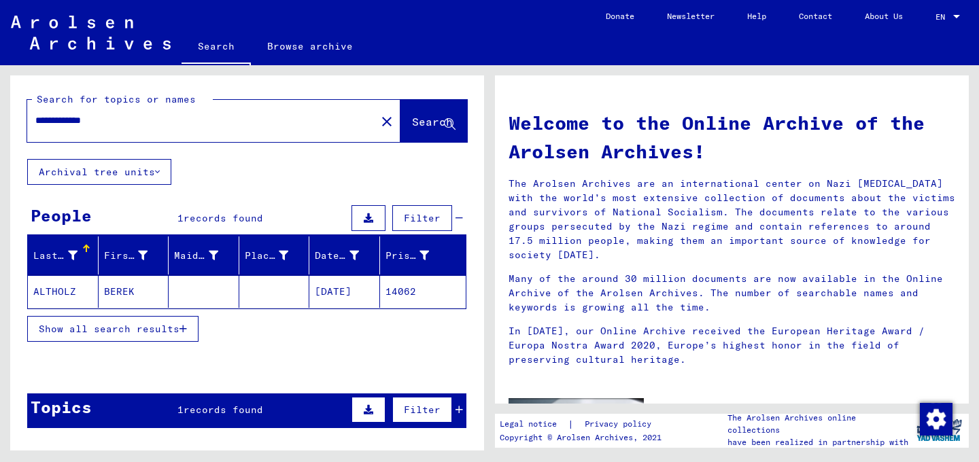  What do you see at coordinates (943, 17) in the screenshot?
I see `span: EN` at bounding box center [943, 17].